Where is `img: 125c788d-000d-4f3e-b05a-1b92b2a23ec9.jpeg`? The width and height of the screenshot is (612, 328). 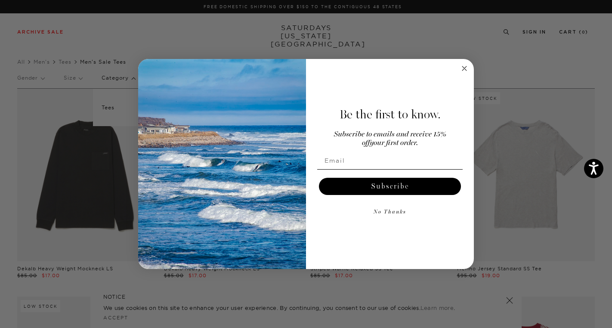
img: 125c788d-000d-4f3e-b05a-1b92b2a23ec9.jpeg is located at coordinates (222, 164).